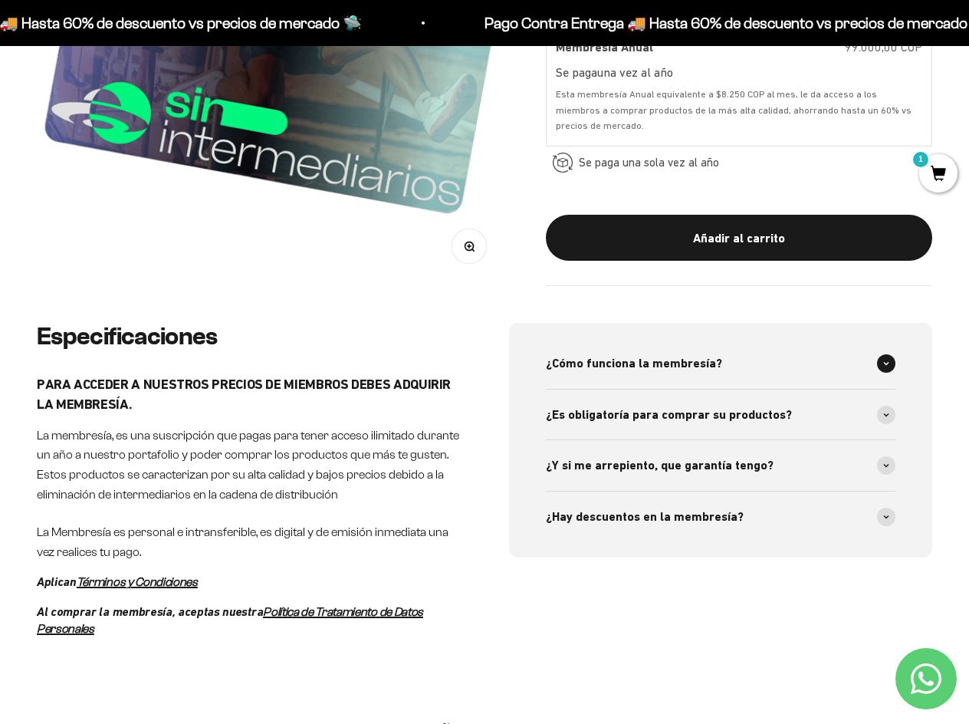 Image resolution: width=969 pixels, height=724 pixels. What do you see at coordinates (604, 48) in the screenshot?
I see `label: Membresía Anual` at bounding box center [604, 48].